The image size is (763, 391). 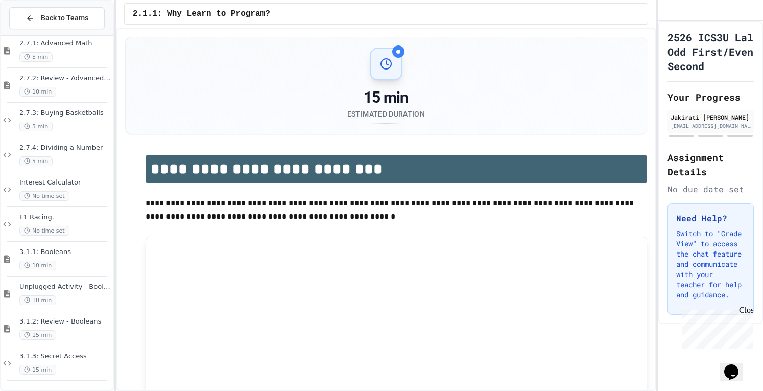 What do you see at coordinates (65, 148) in the screenshot?
I see `span: 2.7.4: Dividing a Number` at bounding box center [65, 148].